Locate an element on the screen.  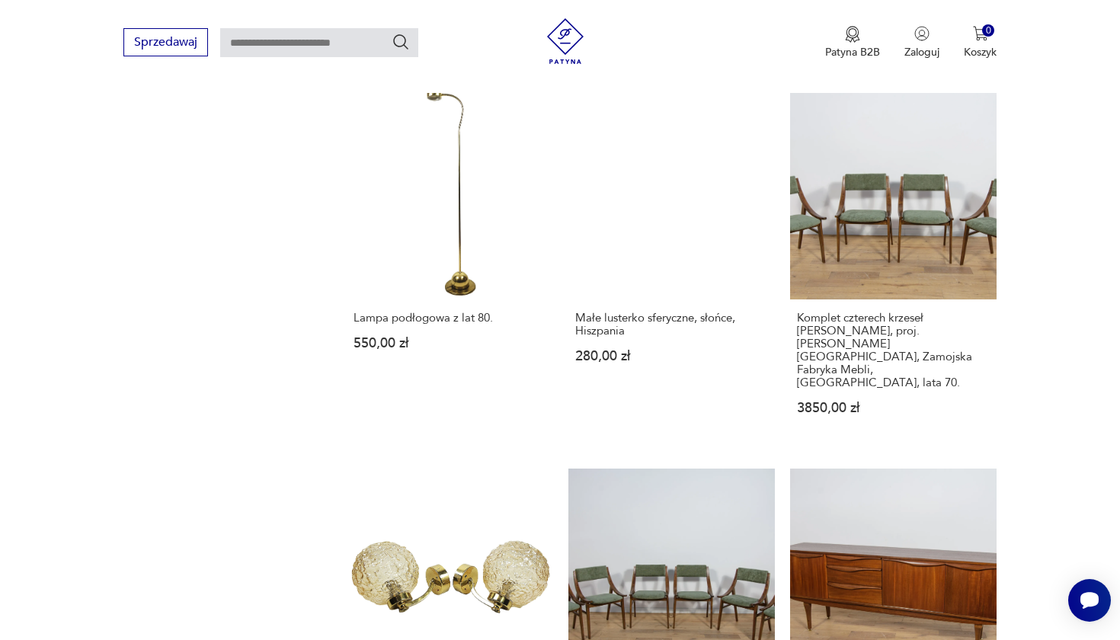
img: Patyna - sklep z meblami i dekoracjami vintage is located at coordinates (565, 41).